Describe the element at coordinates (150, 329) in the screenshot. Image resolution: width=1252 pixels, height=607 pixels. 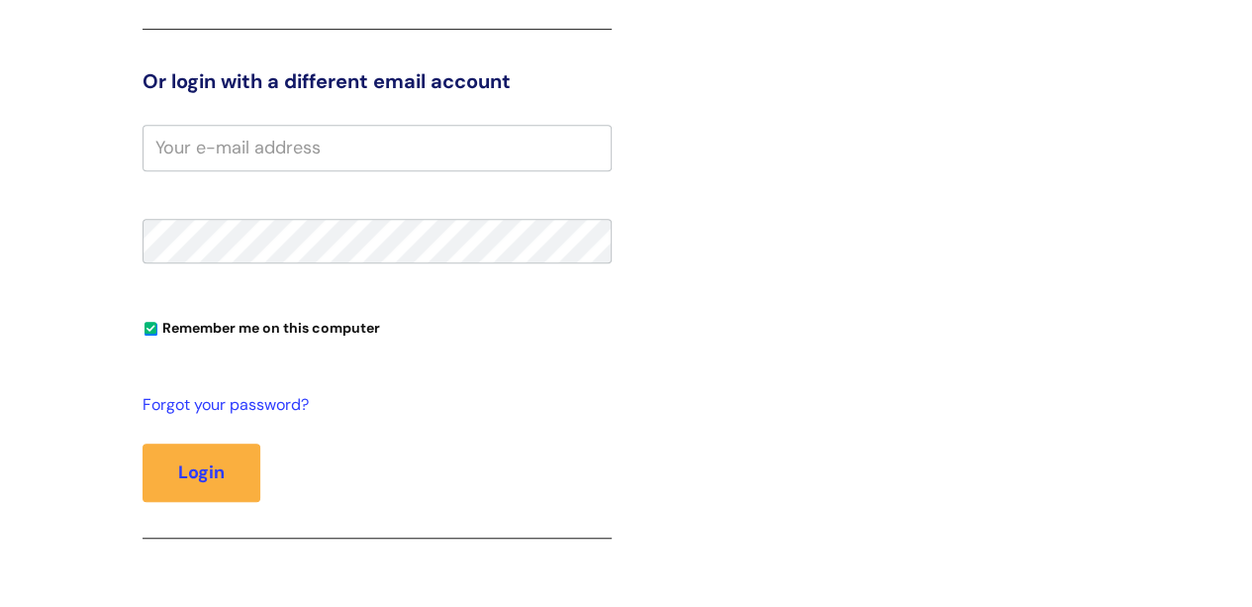
I see `input: Remember me on this computer` at that location.